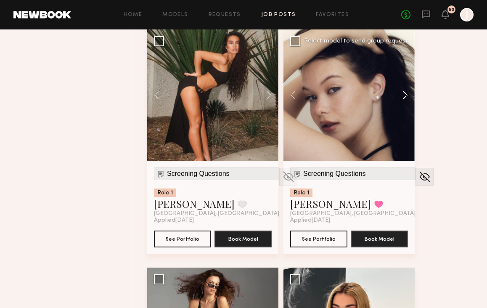 The height and width of the screenshot is (308, 487). What do you see at coordinates (332, 15) in the screenshot?
I see `a: Favorites` at bounding box center [332, 15].